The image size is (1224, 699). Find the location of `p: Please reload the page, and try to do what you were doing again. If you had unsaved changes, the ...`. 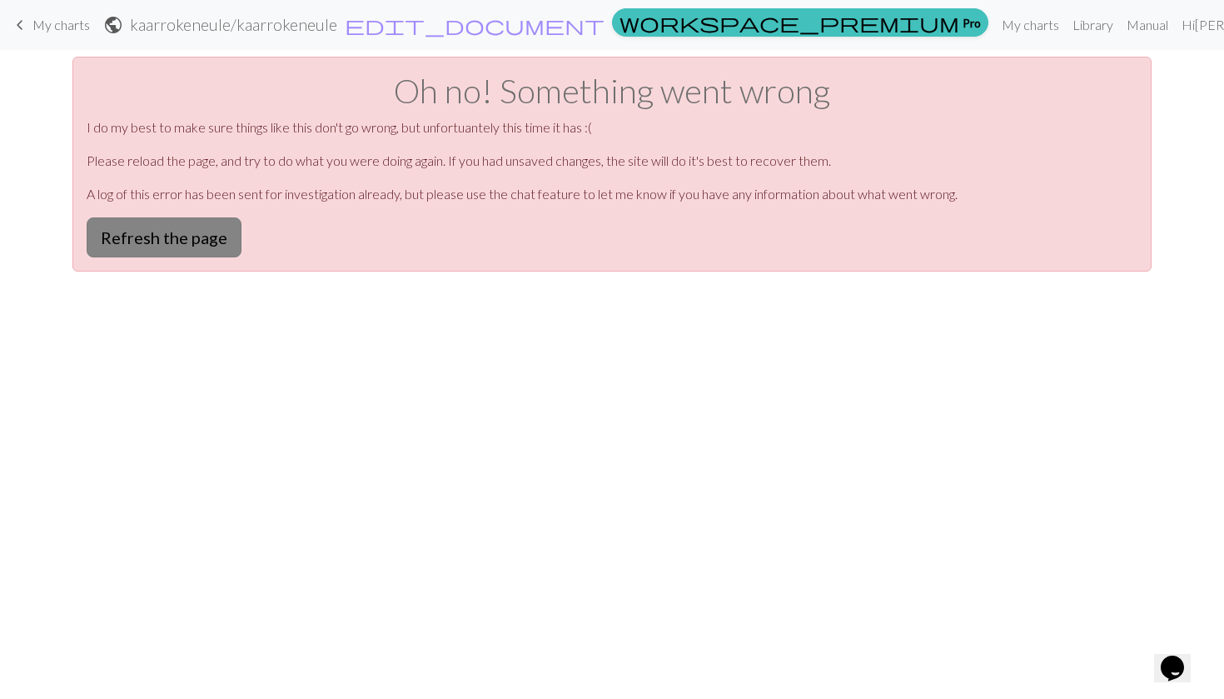

p: Please reload the page, and try to do what you were doing again. If you had unsaved changes, the ... is located at coordinates (612, 161).